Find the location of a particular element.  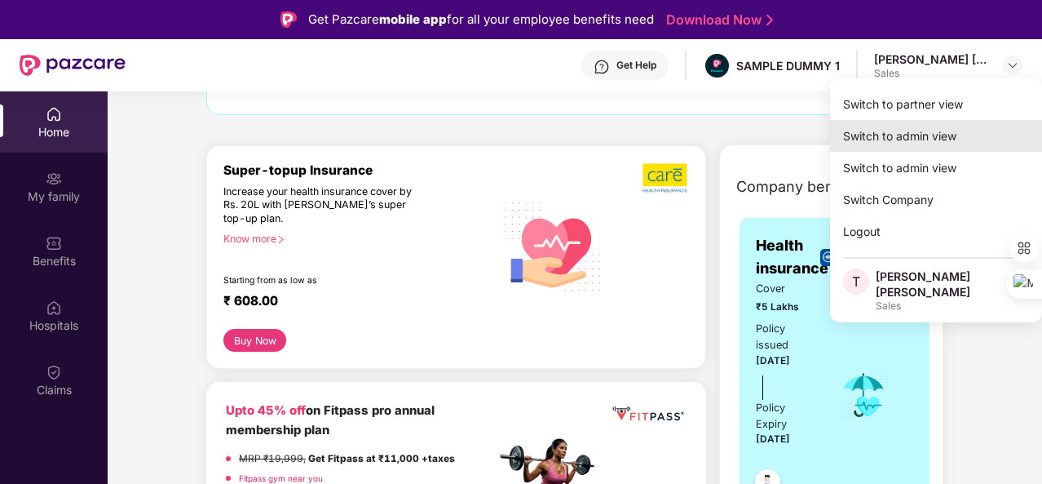

img: svg+xml;base64,PHN2ZyBpZD0iSG9zcGl0YWxzIiB4bWxucz0iaHR0cDovL3d3dy53My5vcmcvMjAwMC9zdmciIHdpZHRoPS... is located at coordinates (54, 307).